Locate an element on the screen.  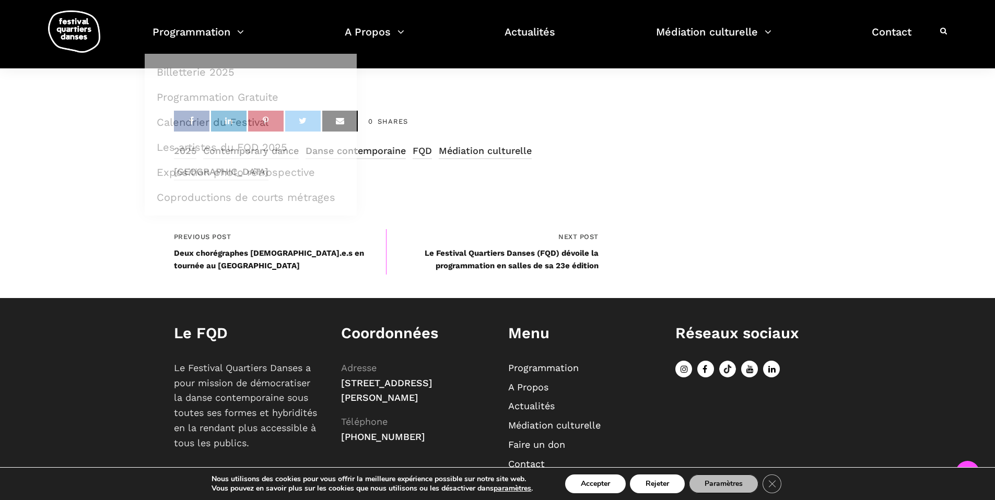
span: Previous Post is located at coordinates (280, 237).